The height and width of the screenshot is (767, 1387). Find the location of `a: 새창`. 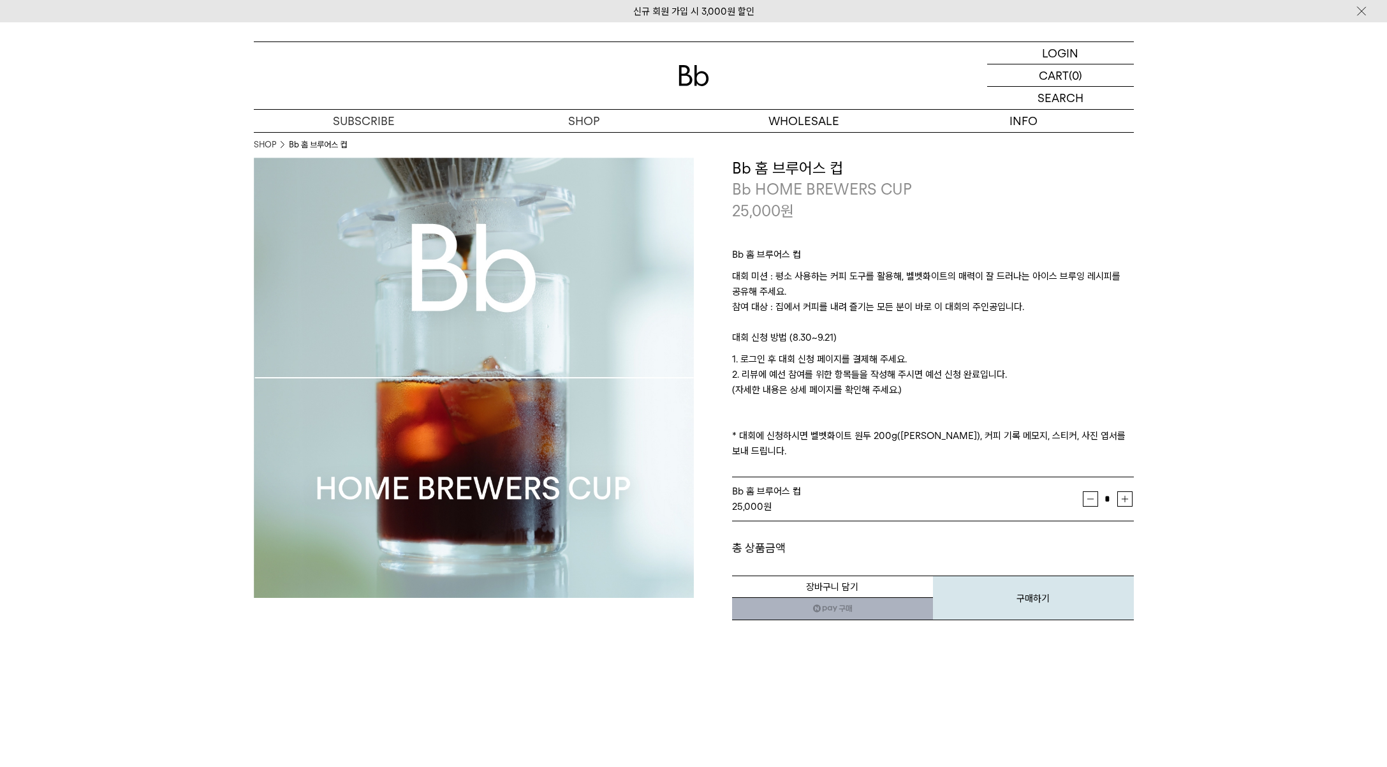

a: 새창 is located at coordinates (832, 608).